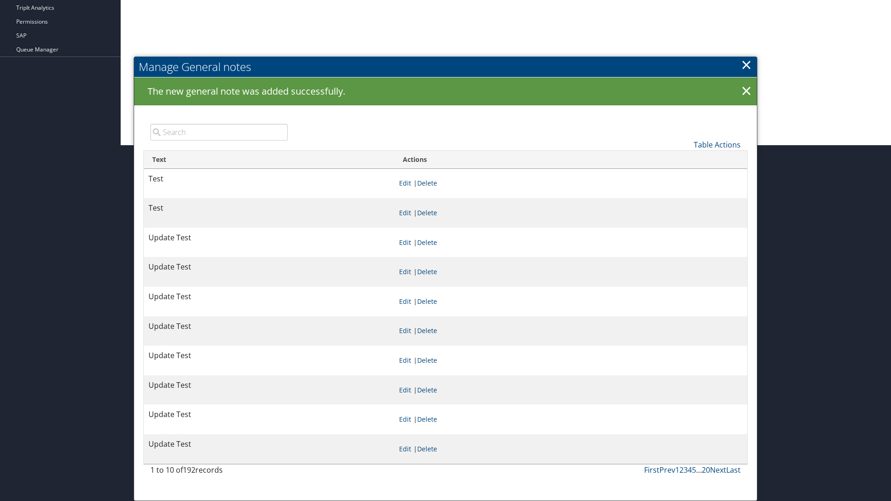  What do you see at coordinates (717, 145) in the screenshot?
I see `a: Table Actions` at bounding box center [717, 145].